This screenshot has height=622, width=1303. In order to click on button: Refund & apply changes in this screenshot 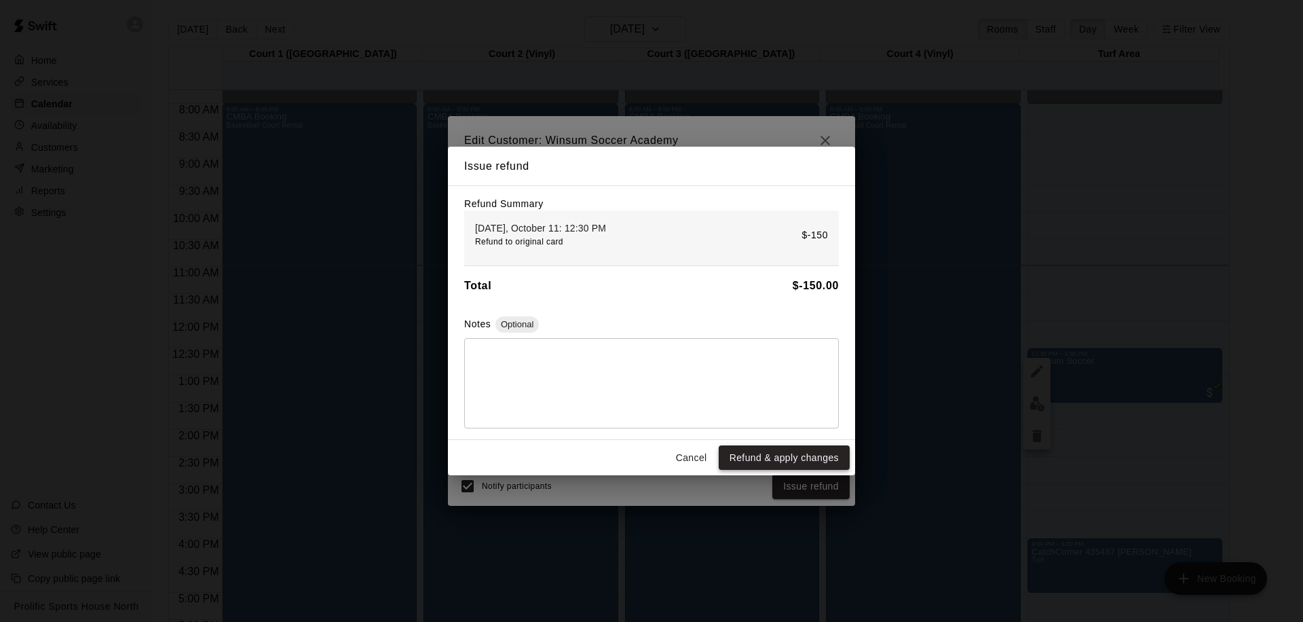, I will do `click(784, 457)`.